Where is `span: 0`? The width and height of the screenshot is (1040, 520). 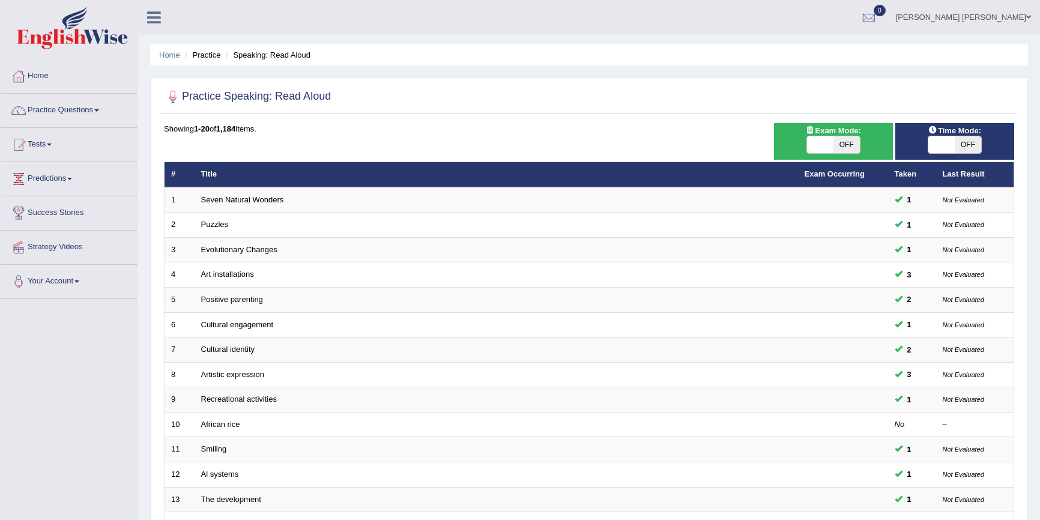
span: 0 is located at coordinates (879, 10).